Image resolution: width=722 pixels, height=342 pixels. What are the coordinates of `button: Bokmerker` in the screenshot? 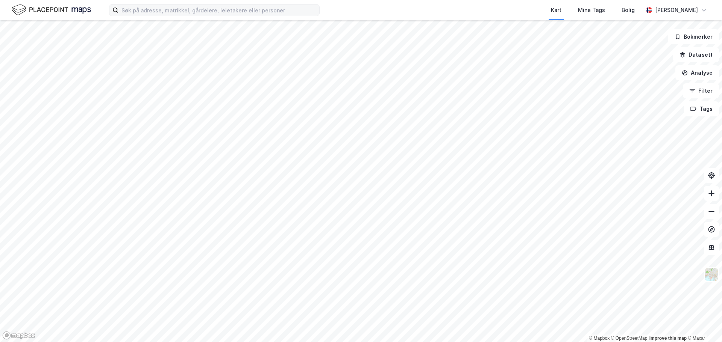 It's located at (693, 37).